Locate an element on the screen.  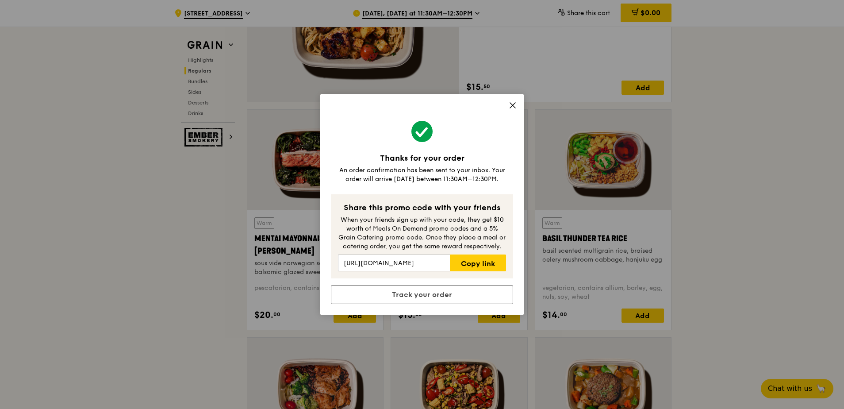
a: Track your order is located at coordinates (422, 295).